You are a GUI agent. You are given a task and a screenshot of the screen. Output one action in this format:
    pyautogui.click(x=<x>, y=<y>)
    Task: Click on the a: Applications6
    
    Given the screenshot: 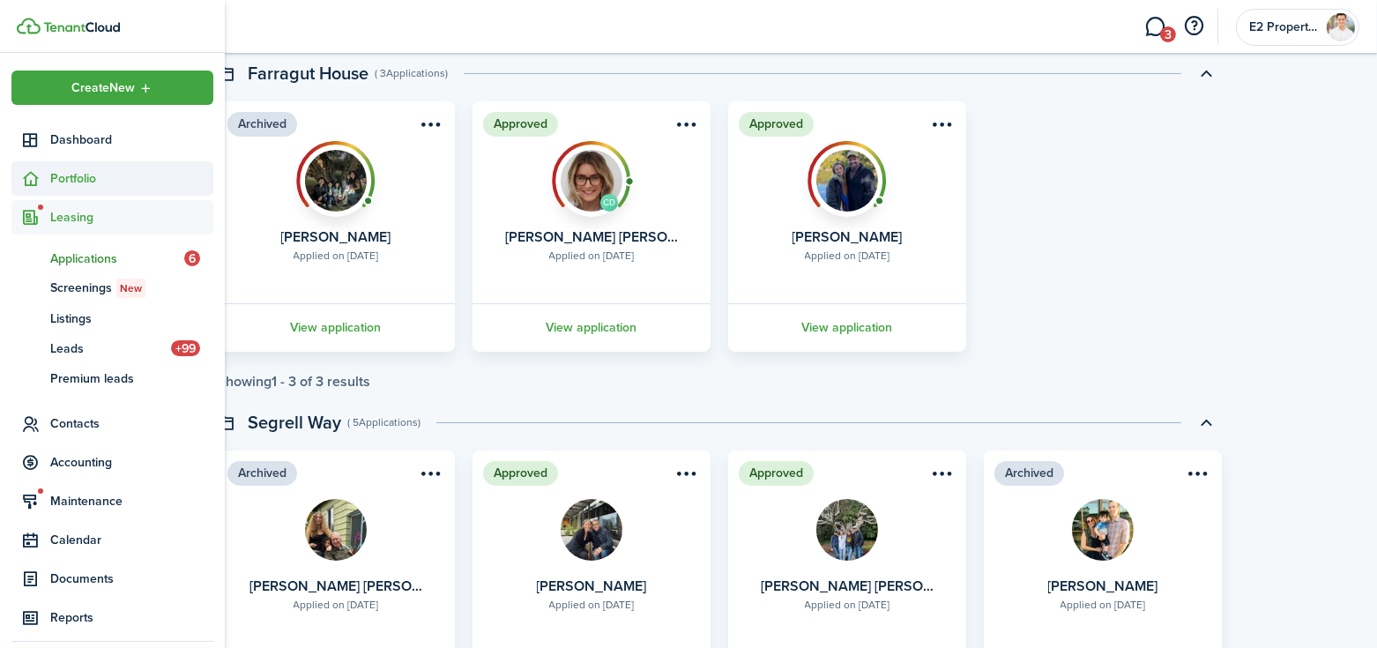 What is the action you would take?
    pyautogui.click(x=112, y=258)
    